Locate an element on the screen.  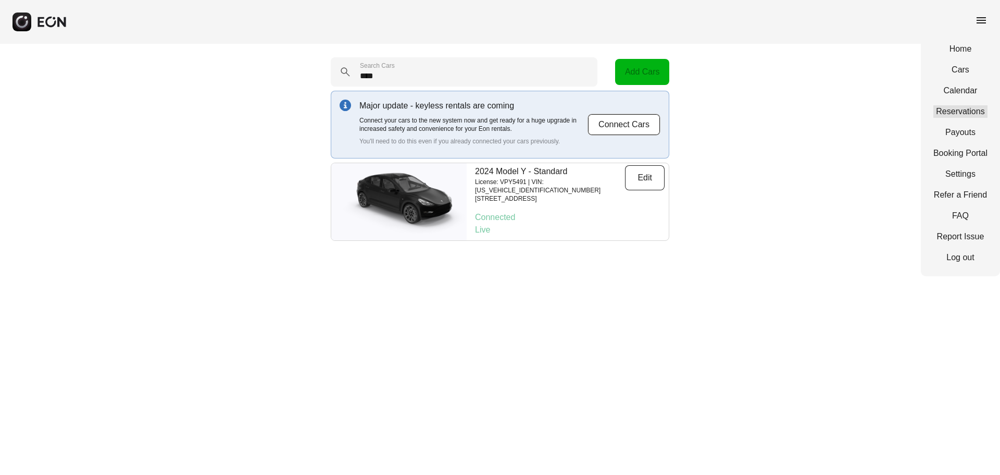
a: Cars is located at coordinates (961, 70).